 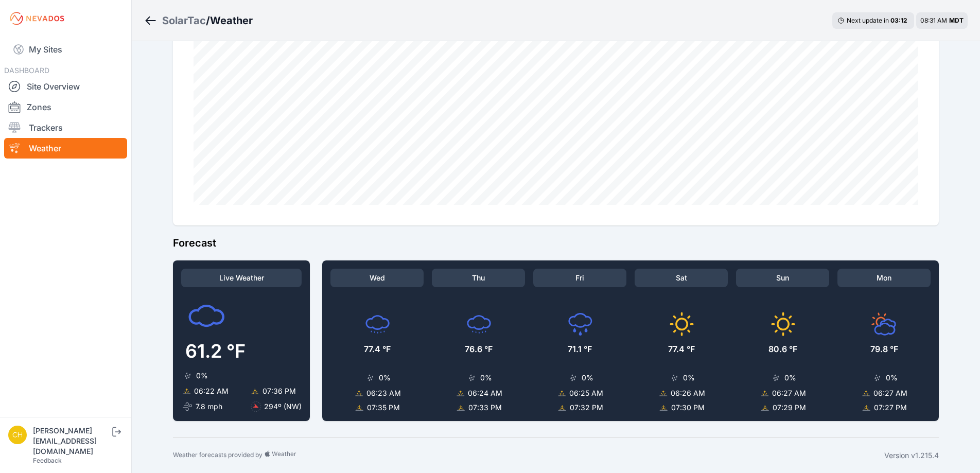 What do you see at coordinates (377, 278) in the screenshot?
I see `h3: Wed` at bounding box center [377, 278].